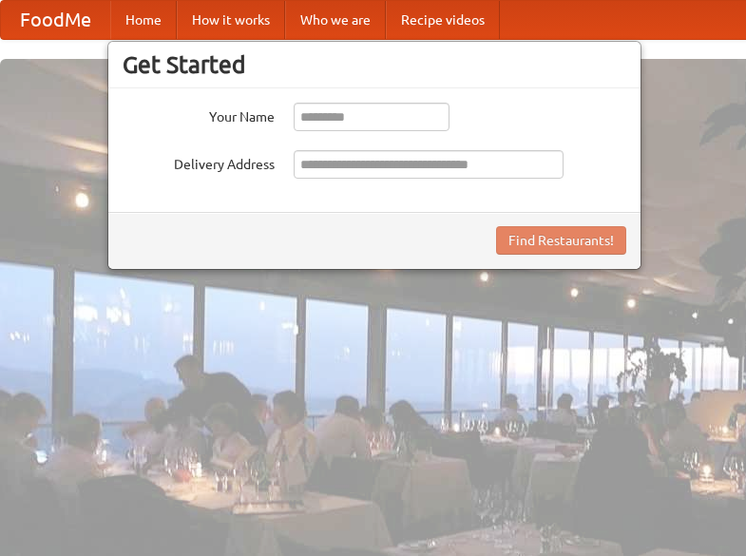  I want to click on button: Find Restaurants!, so click(561, 240).